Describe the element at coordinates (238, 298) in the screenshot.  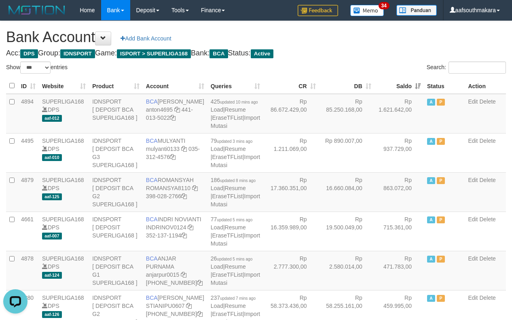
I see `span: updated 7 mins ago` at that location.